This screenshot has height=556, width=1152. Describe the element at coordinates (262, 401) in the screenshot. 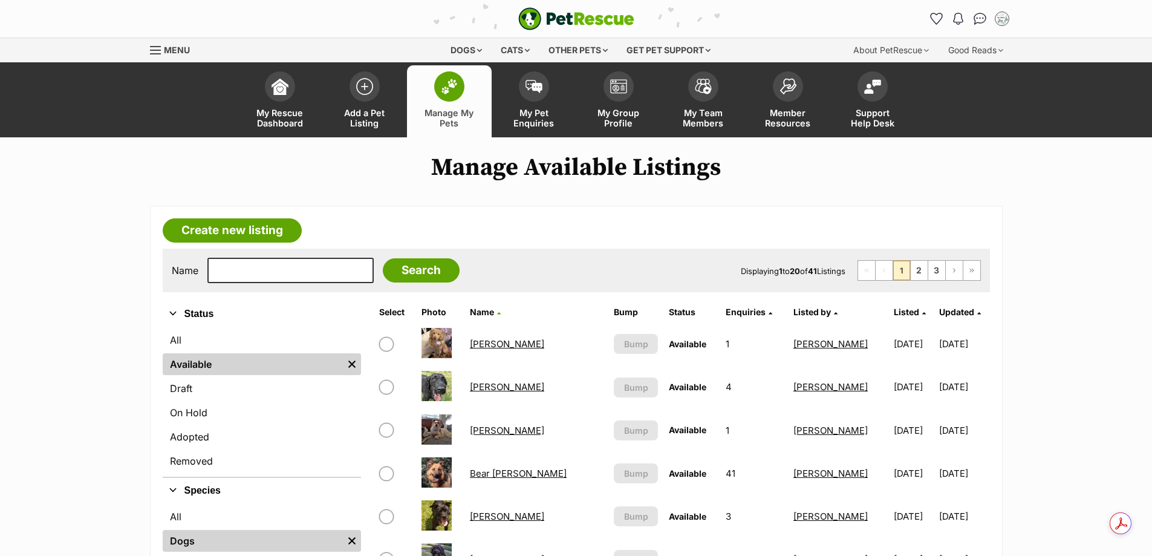

I see `div: Status` at that location.